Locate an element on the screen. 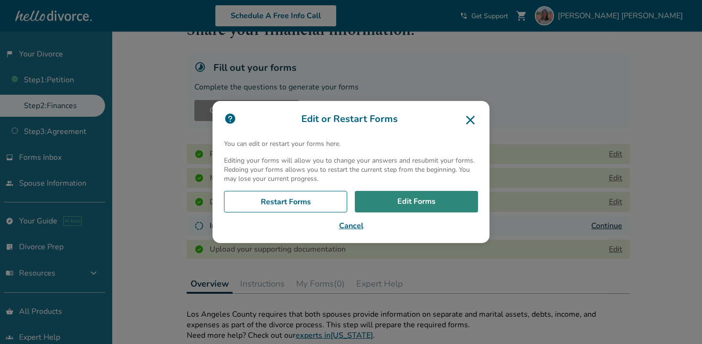 The width and height of the screenshot is (702, 344). img: icon is located at coordinates (230, 119).